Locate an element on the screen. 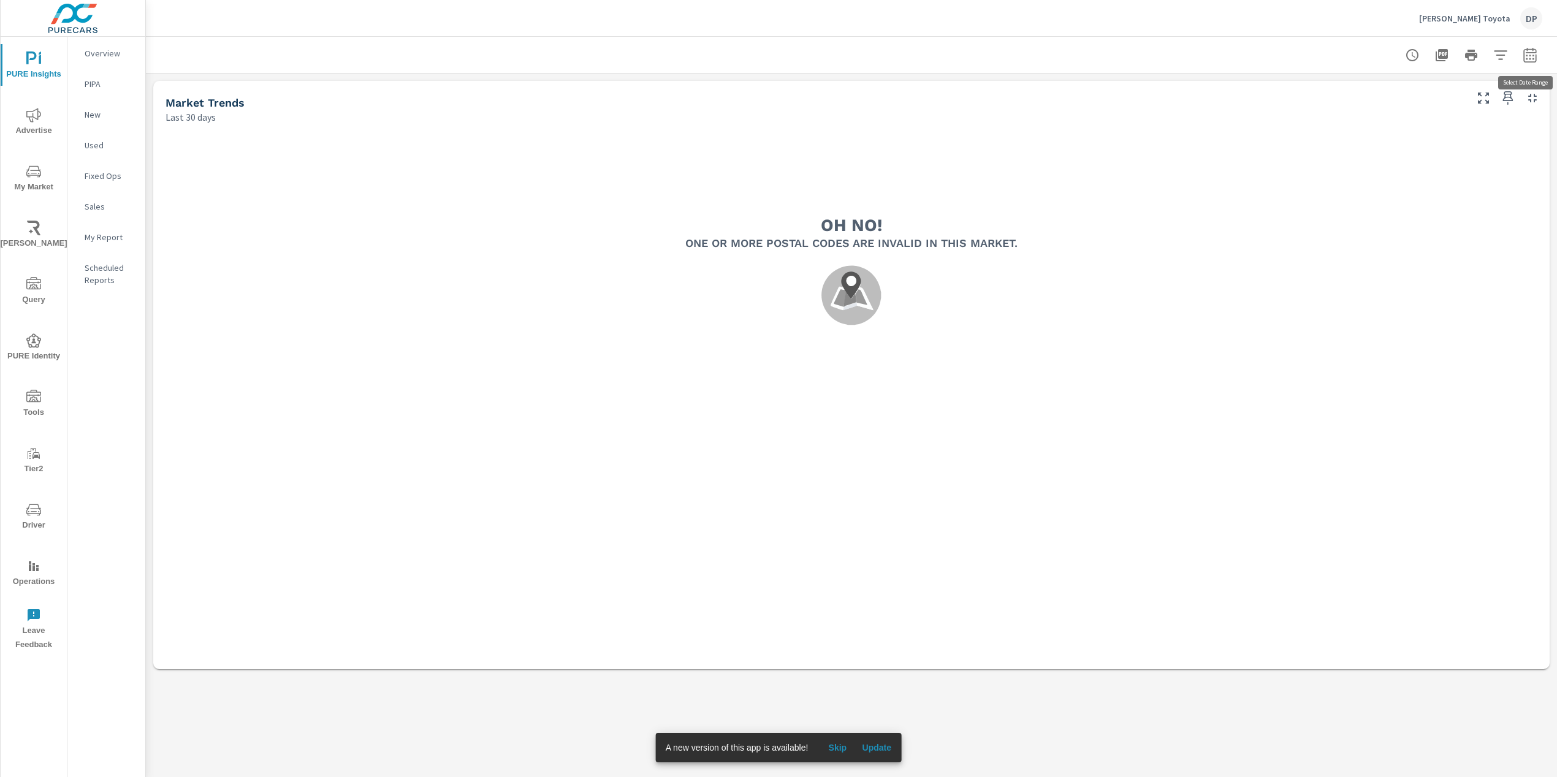 This screenshot has height=777, width=1557. p: Last 30 days is located at coordinates (191, 117).